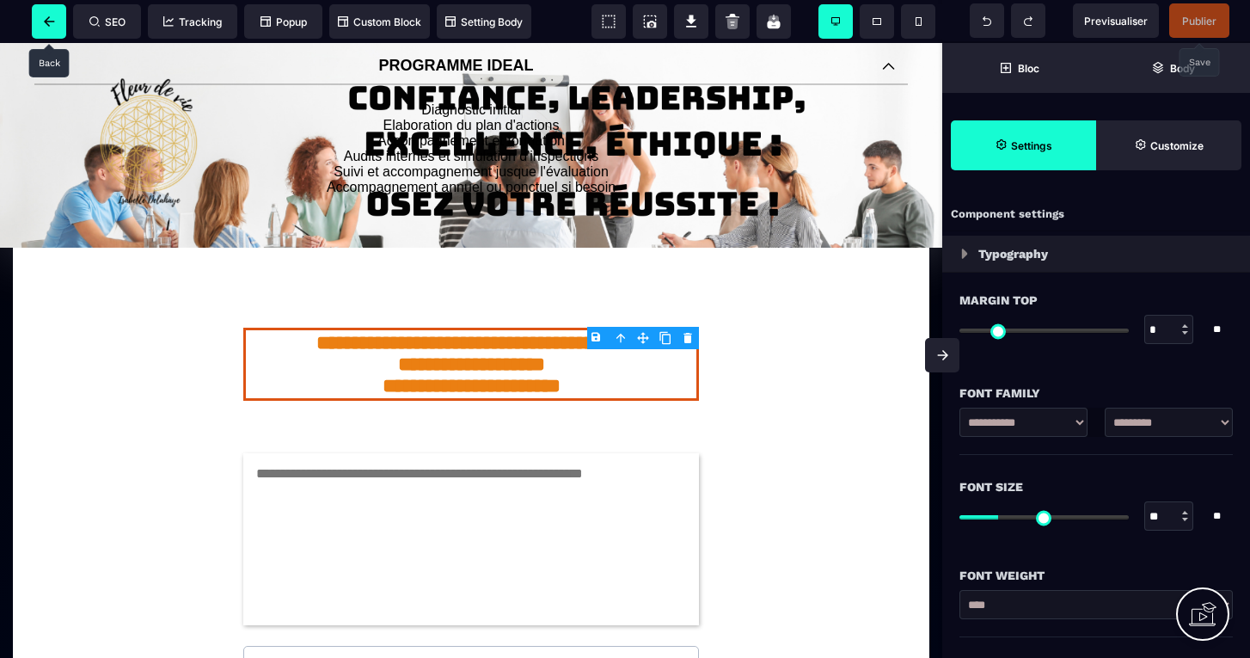 This screenshot has width=1250, height=658. I want to click on span: Open Style Manager, so click(1168, 145).